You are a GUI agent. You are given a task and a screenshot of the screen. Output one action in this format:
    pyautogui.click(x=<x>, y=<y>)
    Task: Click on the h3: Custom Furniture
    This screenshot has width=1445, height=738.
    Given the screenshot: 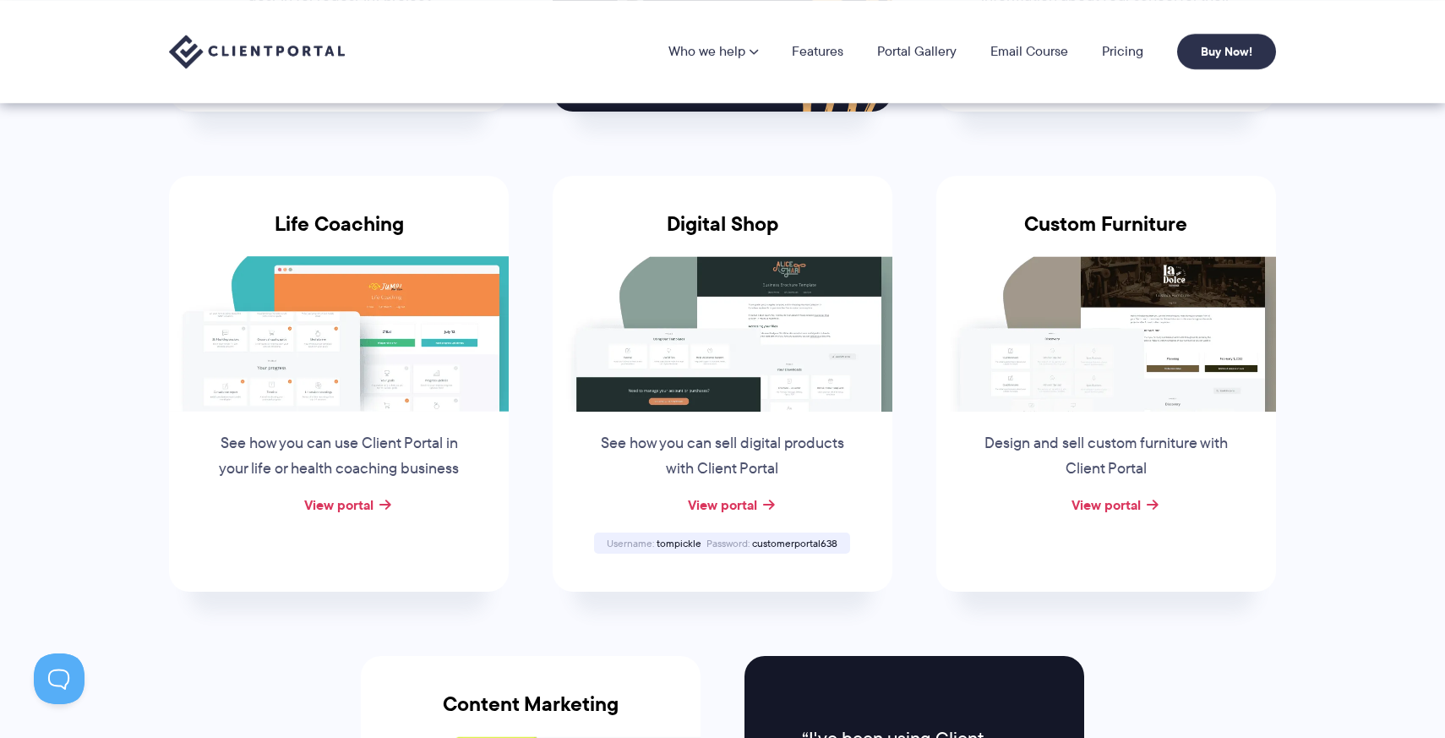 What is the action you would take?
    pyautogui.click(x=1107, y=234)
    